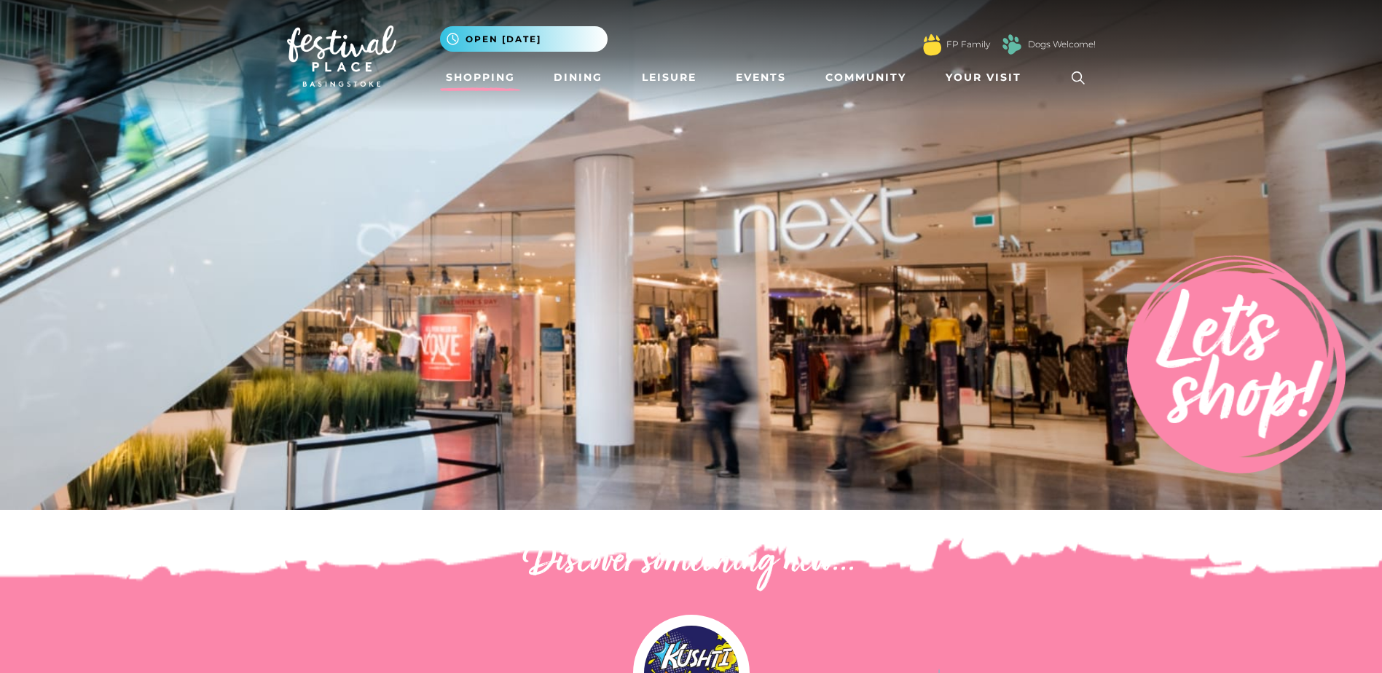  What do you see at coordinates (342, 56) in the screenshot?
I see `img: Festival Place Logo` at bounding box center [342, 56].